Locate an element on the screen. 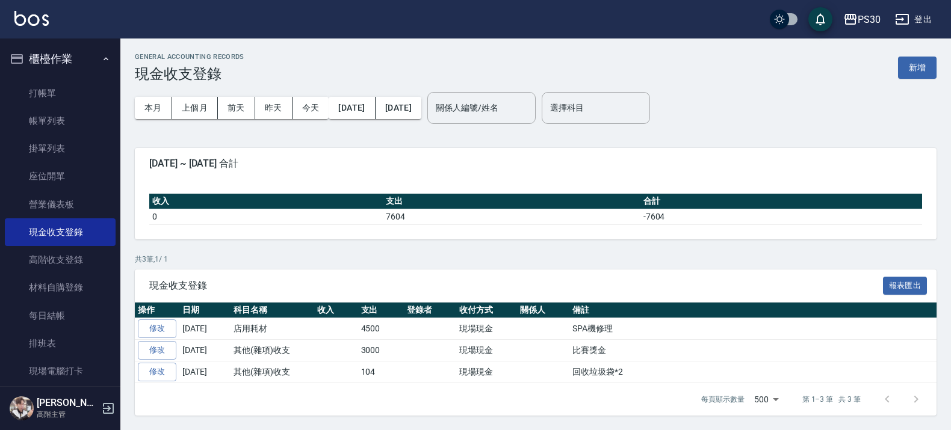 This screenshot has width=951, height=430. a: 高階收支登錄 is located at coordinates (60, 260).